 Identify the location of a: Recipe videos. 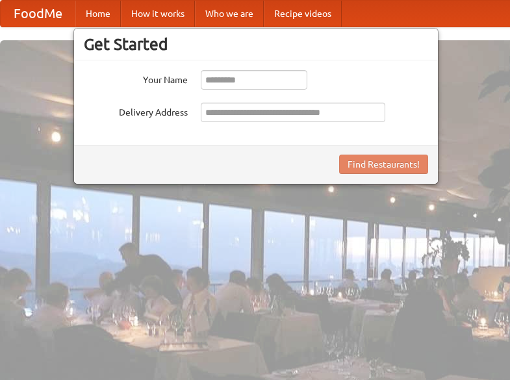
(303, 14).